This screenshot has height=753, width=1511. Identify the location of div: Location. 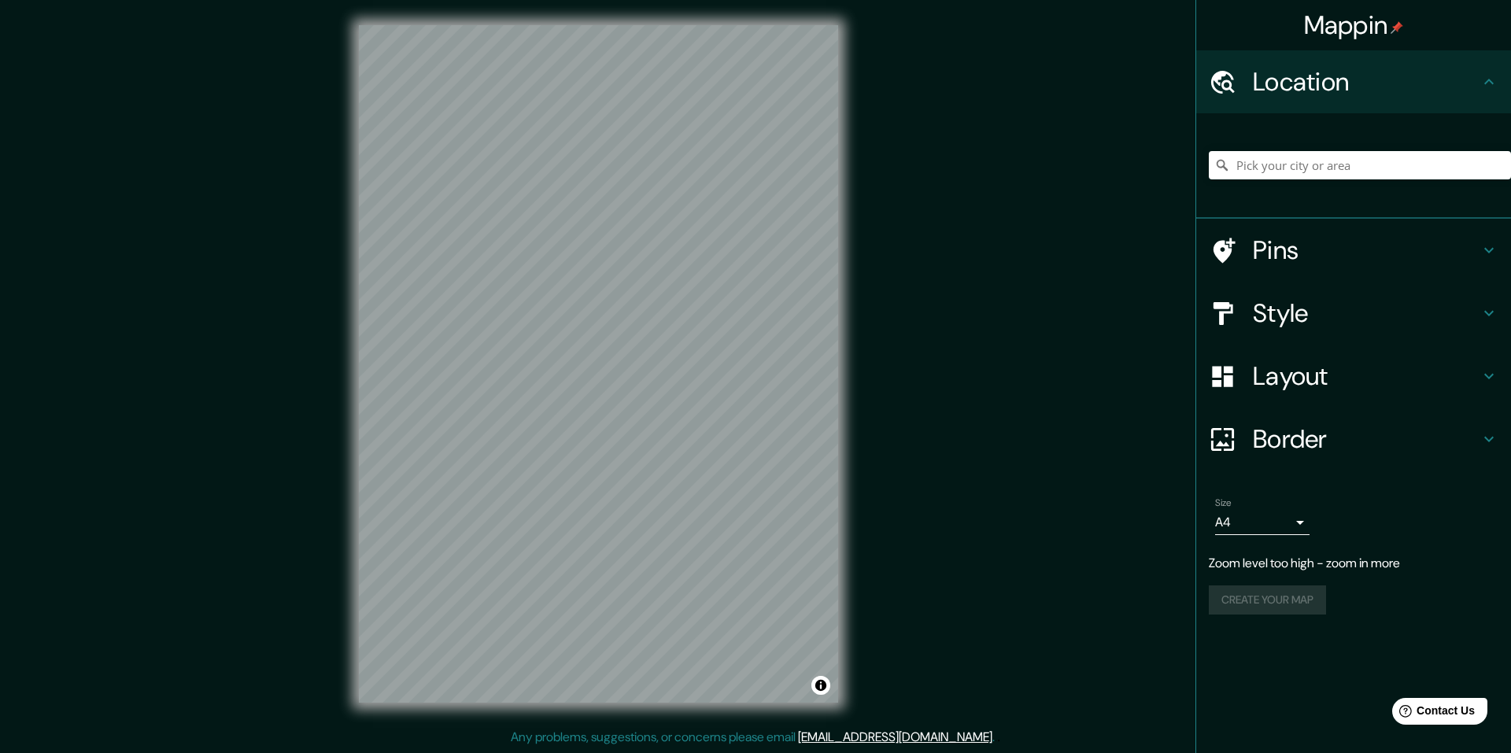
(1354, 82).